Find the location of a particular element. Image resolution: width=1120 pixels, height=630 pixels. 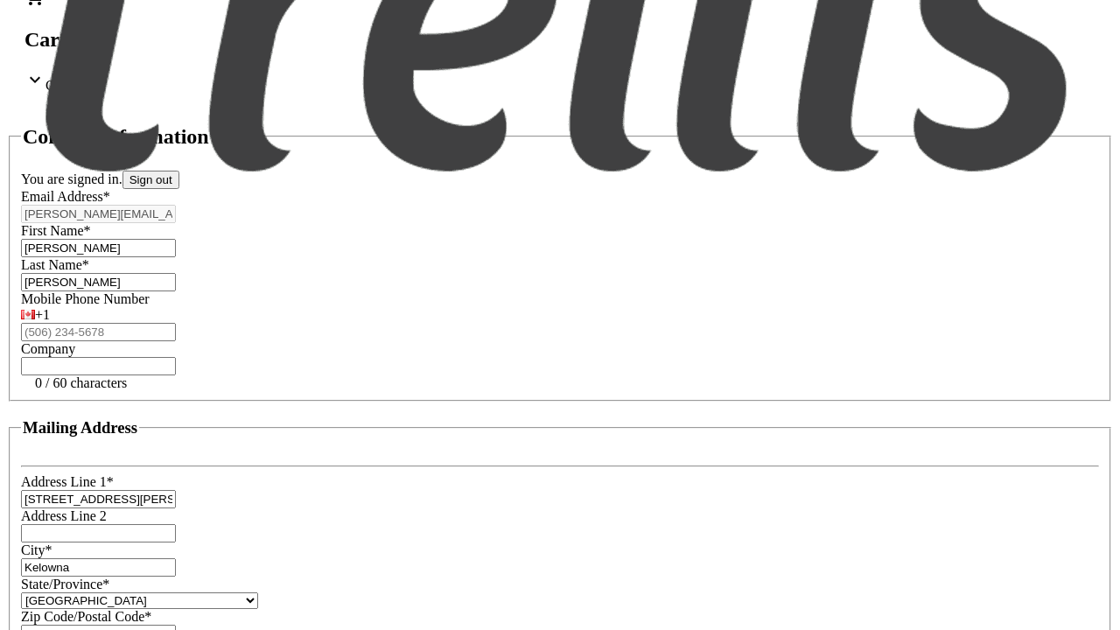

label: Address Line 2 is located at coordinates (64, 515).